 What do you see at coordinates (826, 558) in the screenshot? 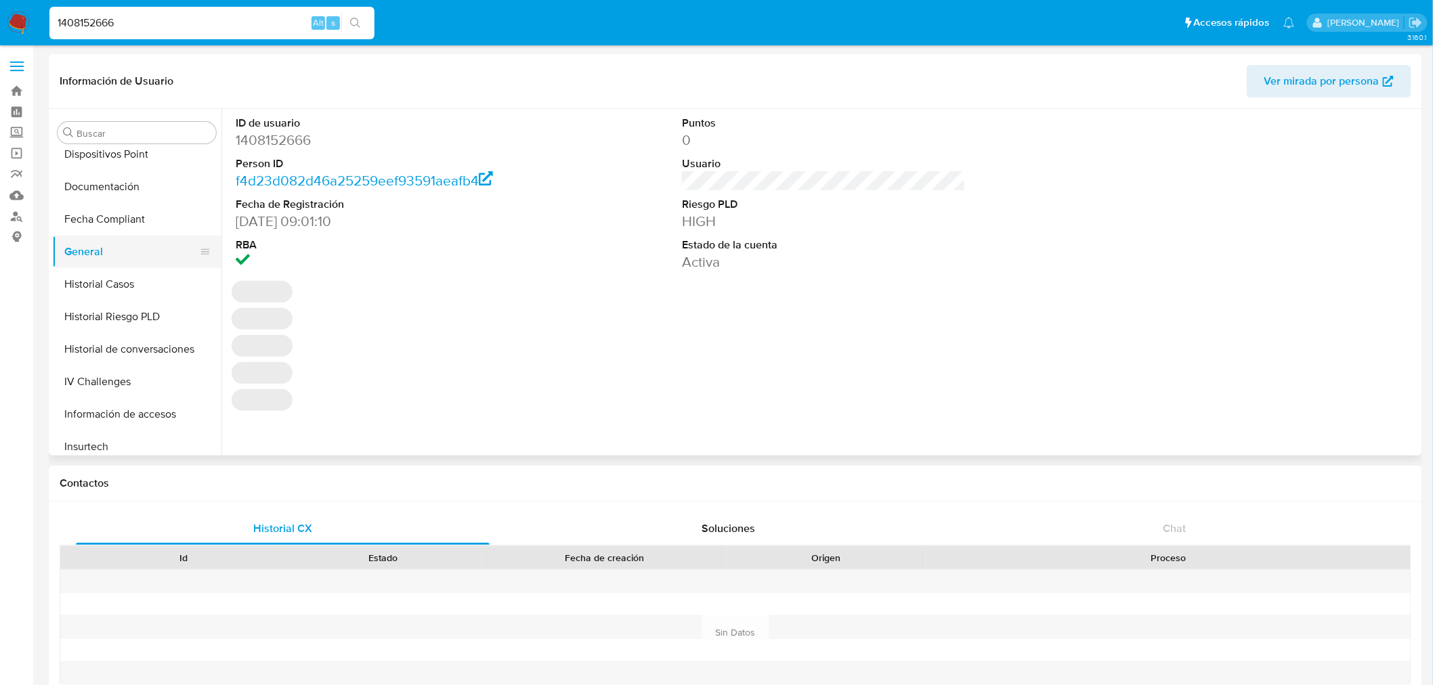
I see `div: Origen` at bounding box center [826, 558].